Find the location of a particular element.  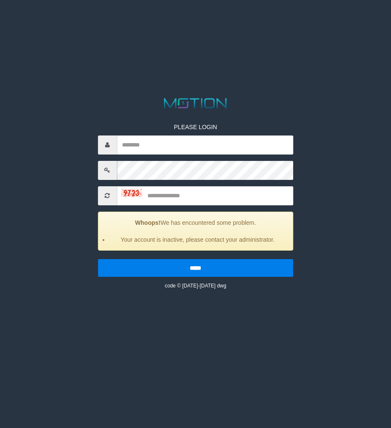

li: Your account is inactive, please contact your administrator. is located at coordinates (198, 240).